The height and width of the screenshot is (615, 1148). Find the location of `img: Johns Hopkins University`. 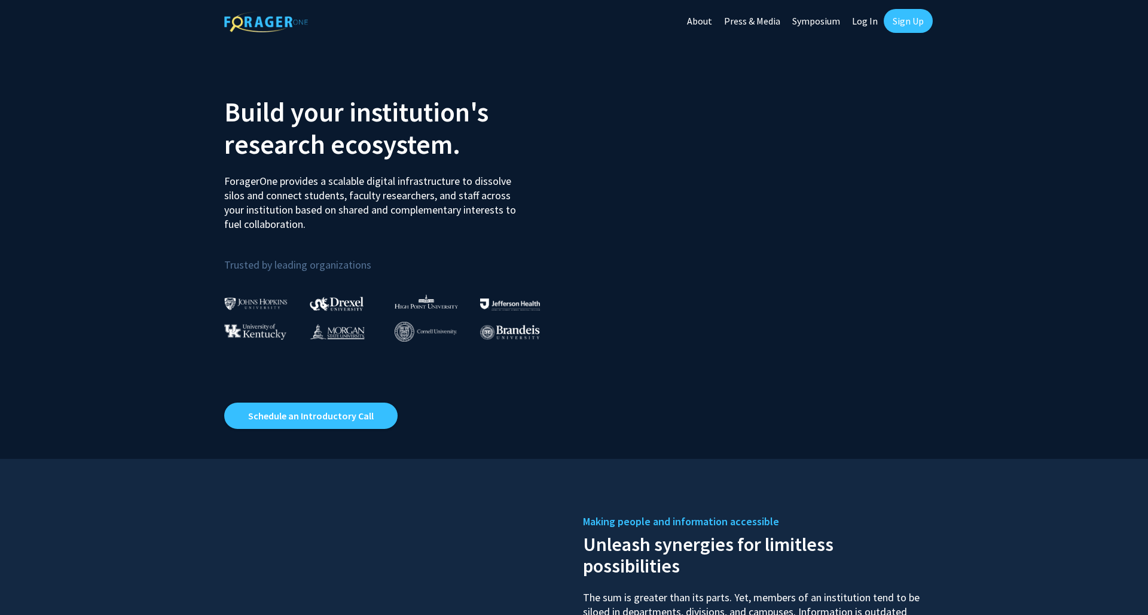

img: Johns Hopkins University is located at coordinates (256, 303).